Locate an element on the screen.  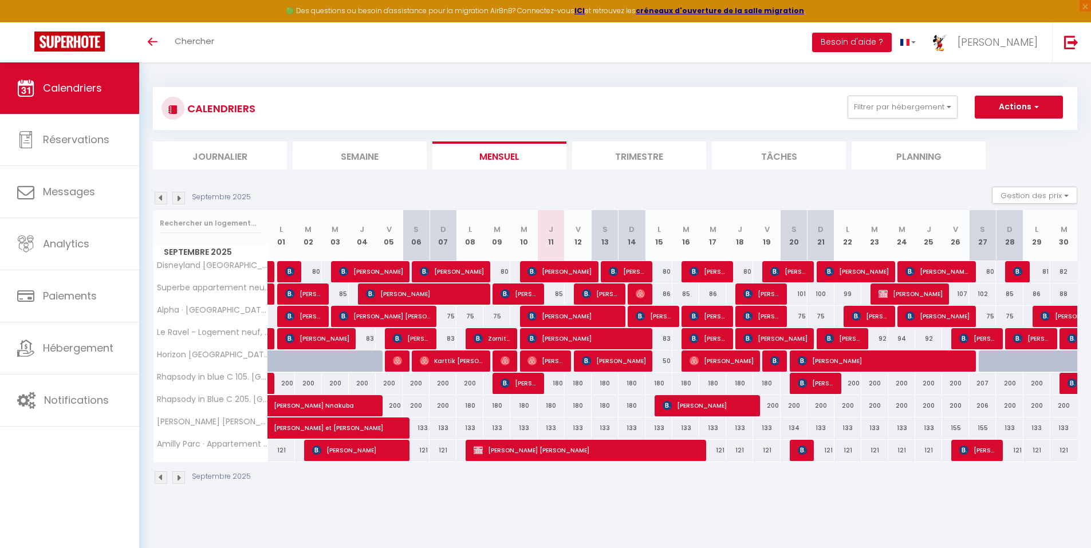
th: 23 is located at coordinates (875, 235).